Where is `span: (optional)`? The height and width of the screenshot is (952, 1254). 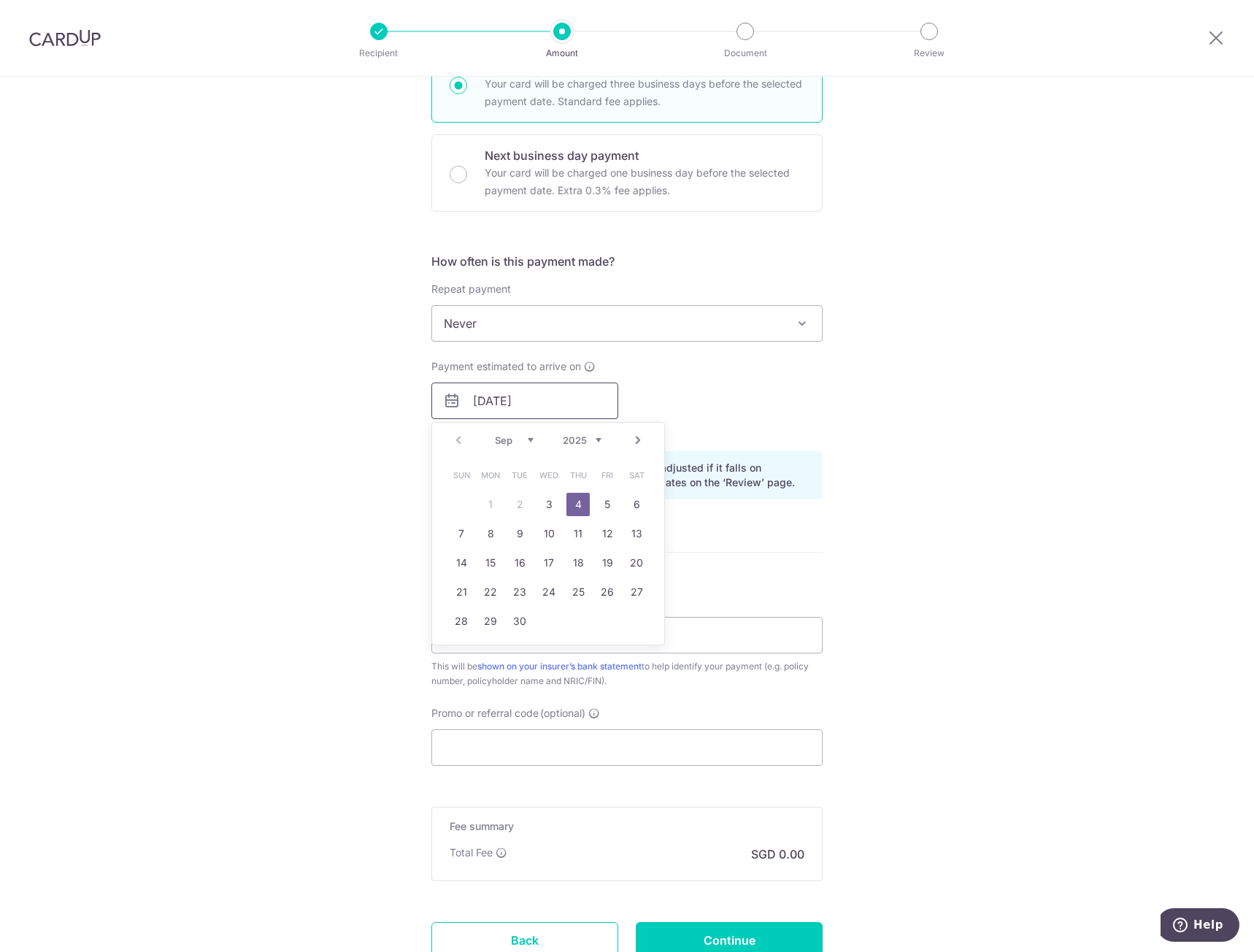
span: (optional) is located at coordinates (563, 713).